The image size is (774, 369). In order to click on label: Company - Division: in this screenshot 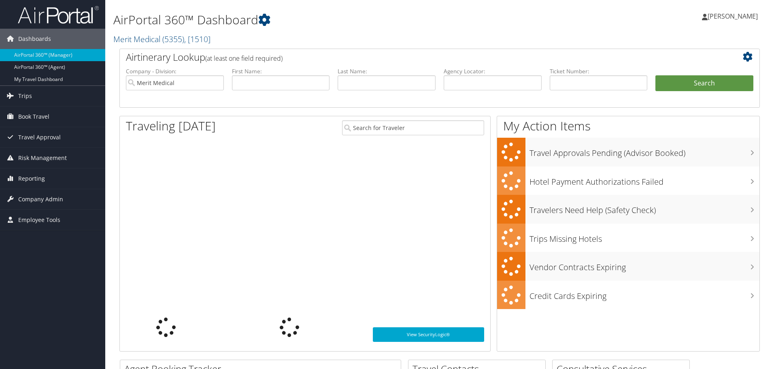, I will do `click(175, 71)`.